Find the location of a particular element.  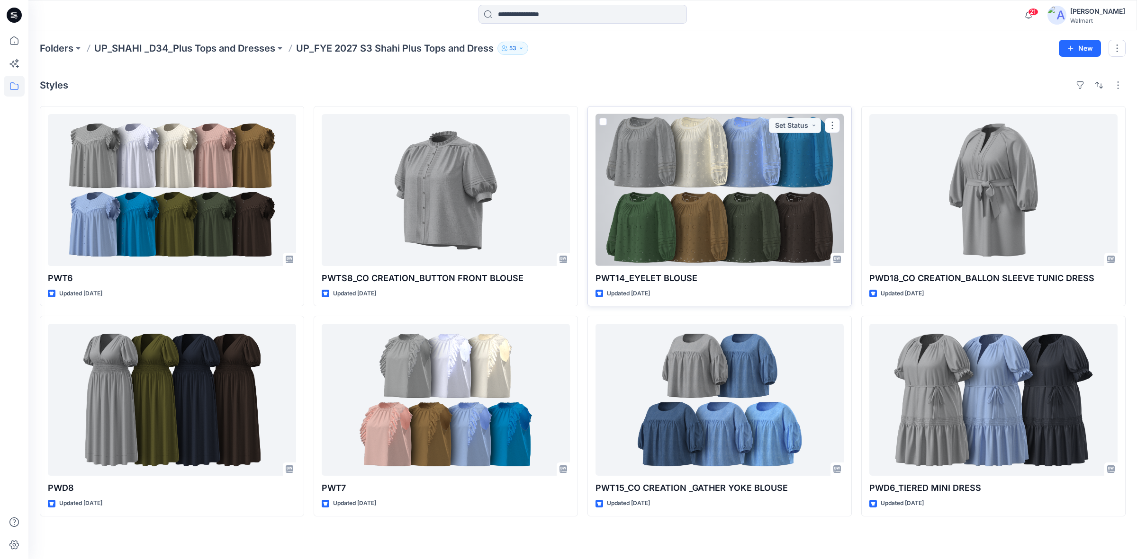

a: PWD18_CO CREATION_BALLON SLEEVE TUNIC DRESS is located at coordinates (993, 190).